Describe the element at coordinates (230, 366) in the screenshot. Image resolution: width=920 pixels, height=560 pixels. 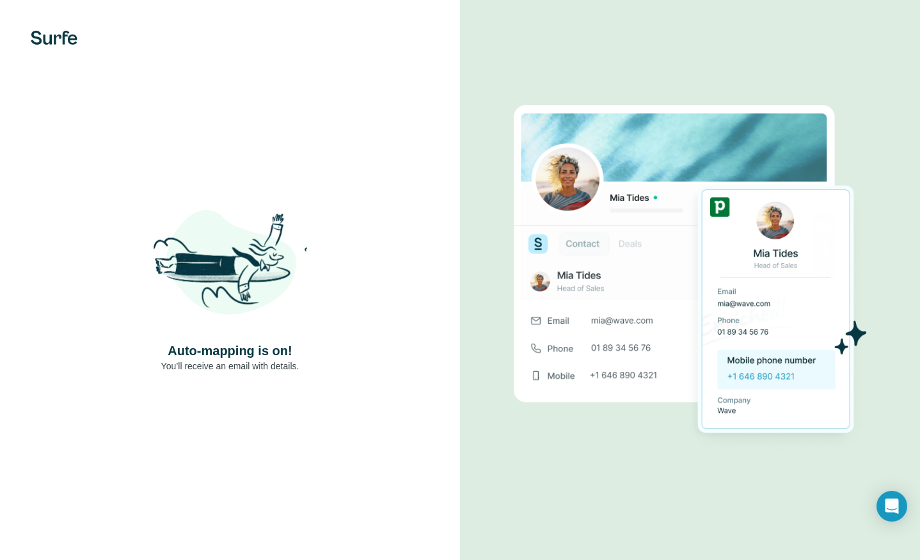
I see `p: You’ll receive an email with details.` at that location.